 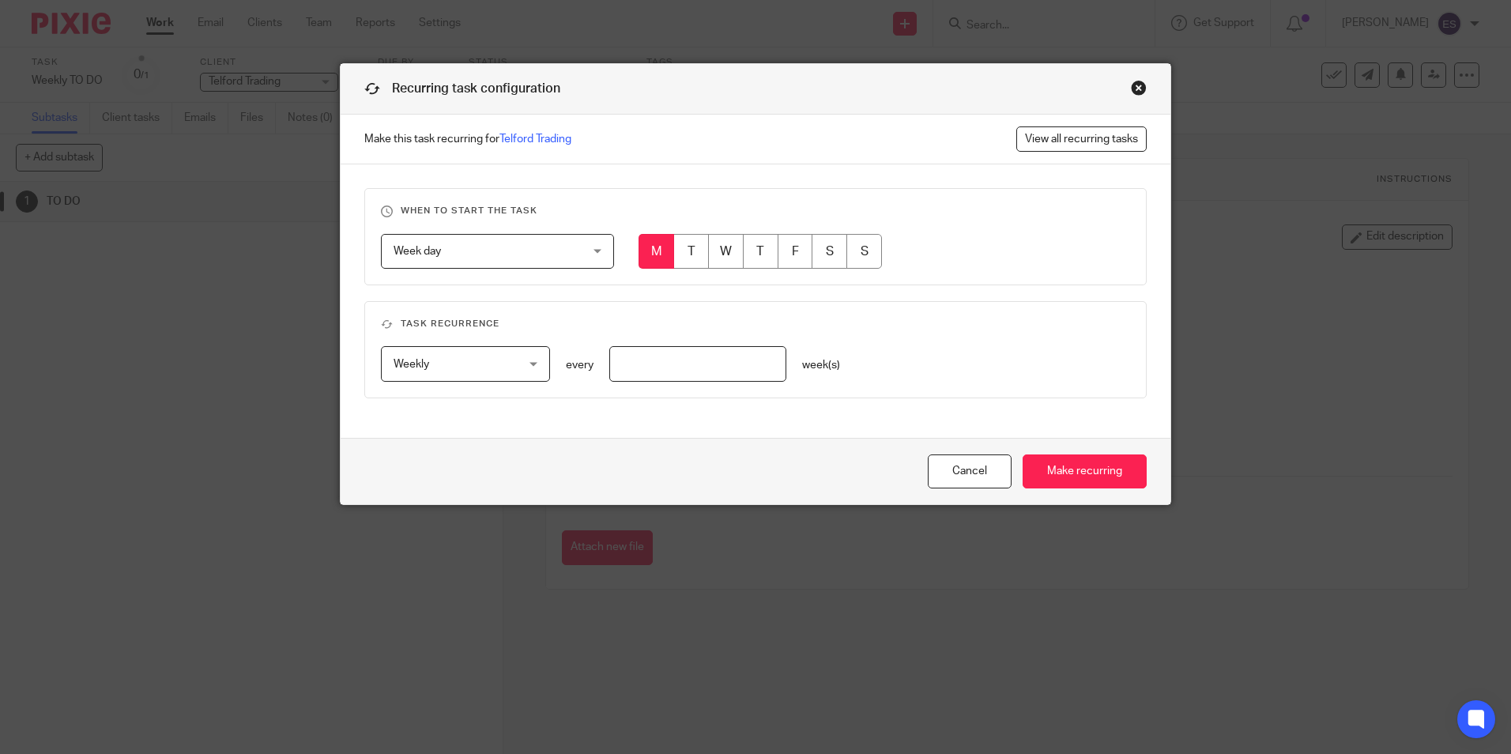 What do you see at coordinates (1139, 88) in the screenshot?
I see `div: Close this dialog window` at bounding box center [1139, 88].